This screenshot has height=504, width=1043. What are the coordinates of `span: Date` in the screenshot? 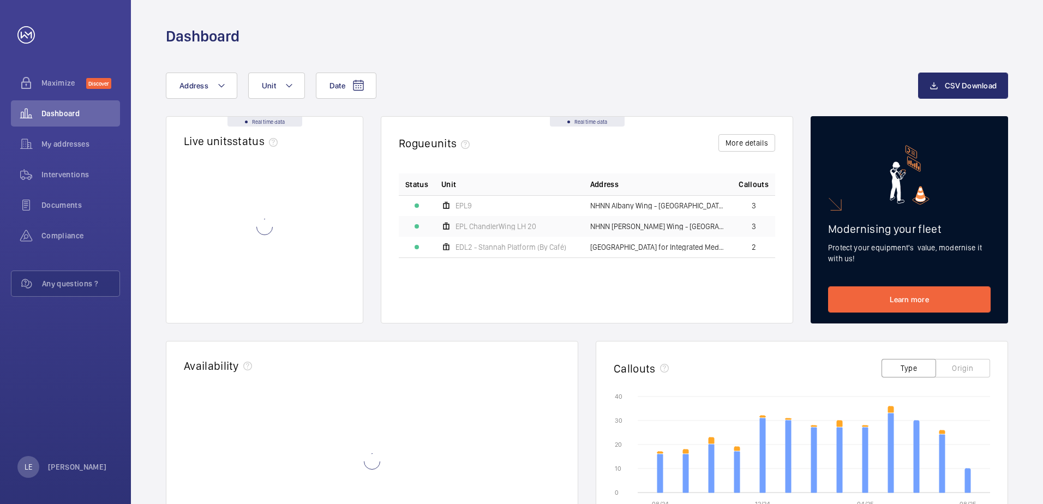 It's located at (337, 86).